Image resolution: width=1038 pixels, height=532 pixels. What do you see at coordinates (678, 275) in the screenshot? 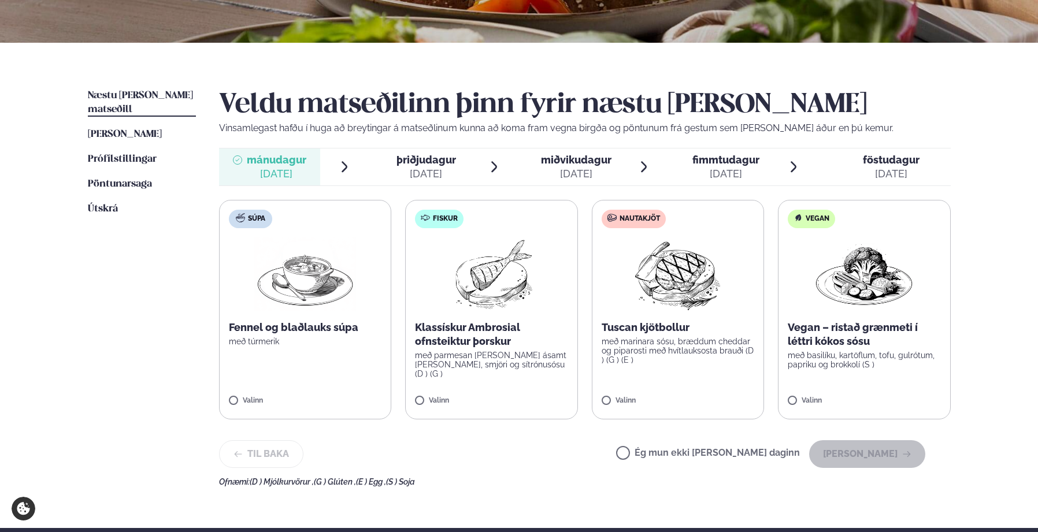
I see `img: Beef-Meat.png` at bounding box center [678, 275].